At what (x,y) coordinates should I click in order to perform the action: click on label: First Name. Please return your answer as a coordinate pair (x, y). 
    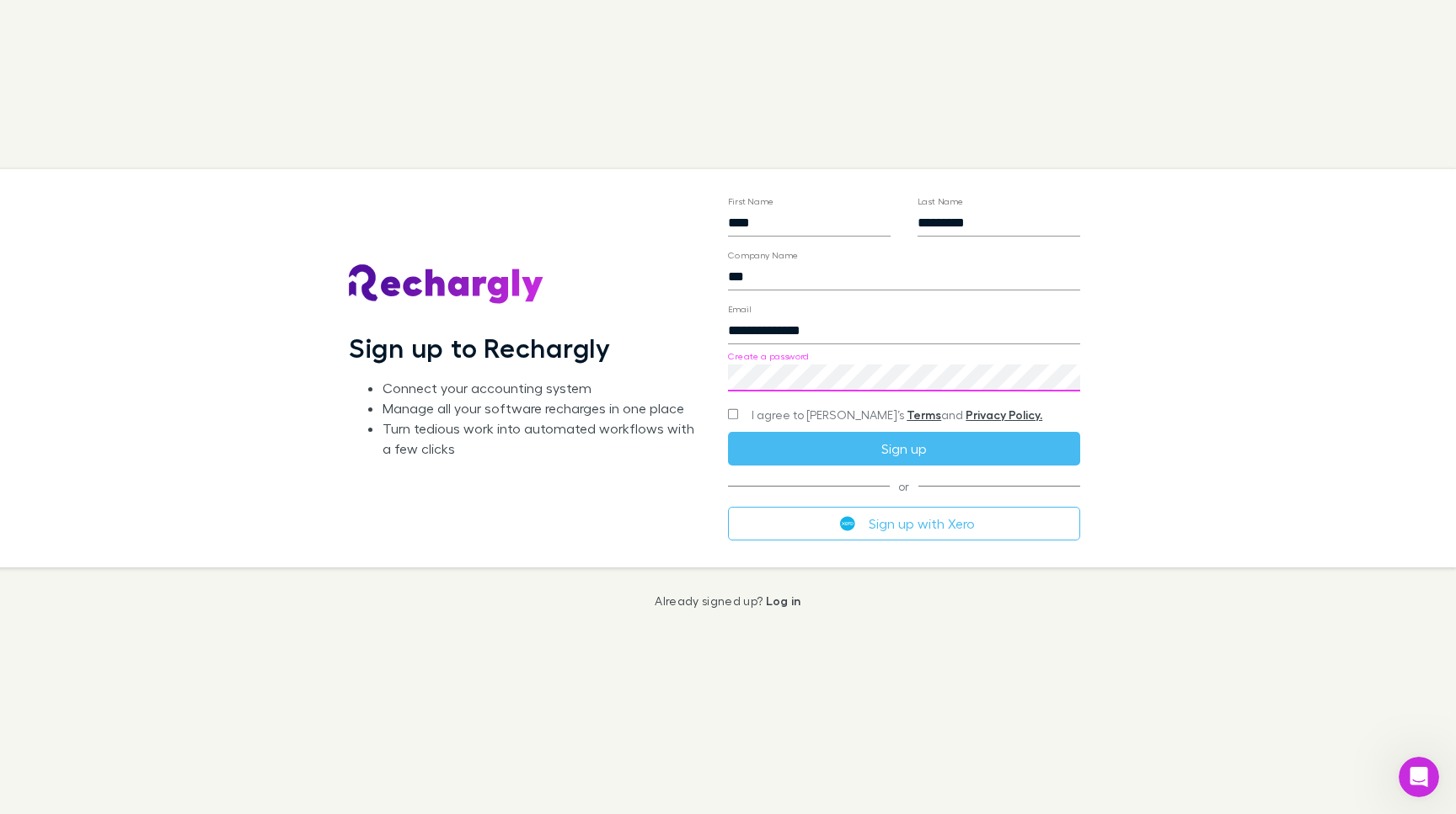
    Looking at the image, I should click on (751, 201).